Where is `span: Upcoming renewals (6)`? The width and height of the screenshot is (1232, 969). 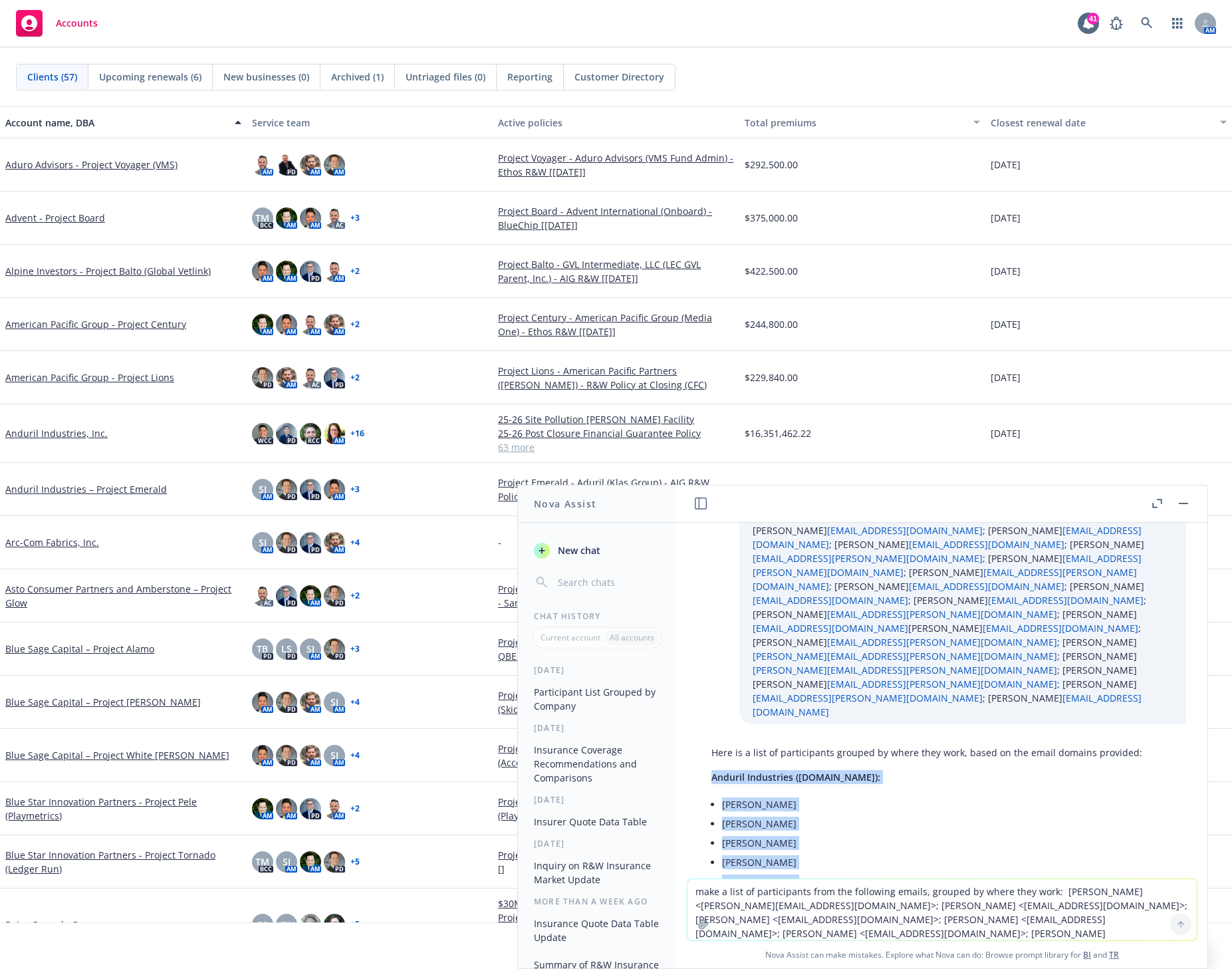
span: Upcoming renewals (6) is located at coordinates (151, 76).